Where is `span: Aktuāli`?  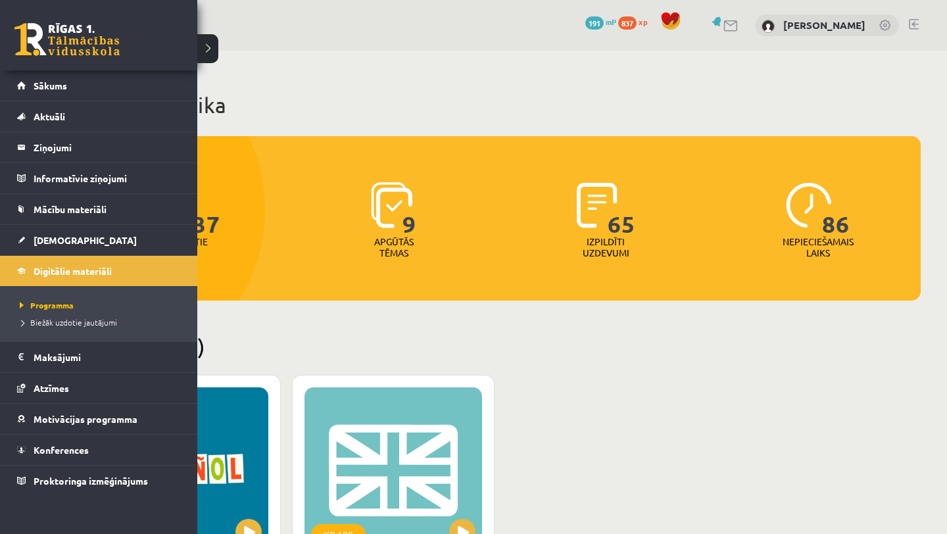
span: Aktuāli is located at coordinates (49, 116).